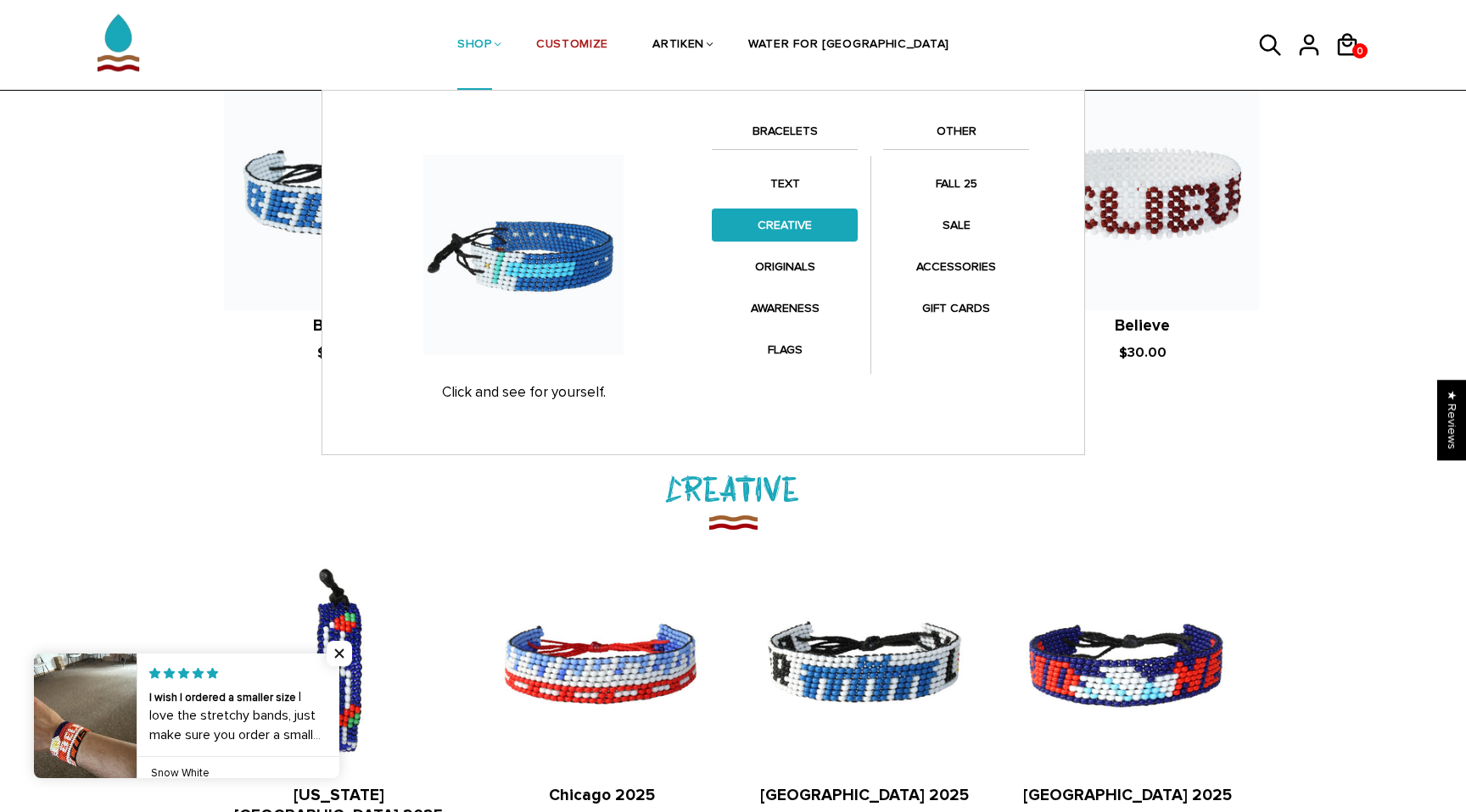 Image resolution: width=1466 pixels, height=812 pixels. I want to click on a: ORIGINALS, so click(785, 266).